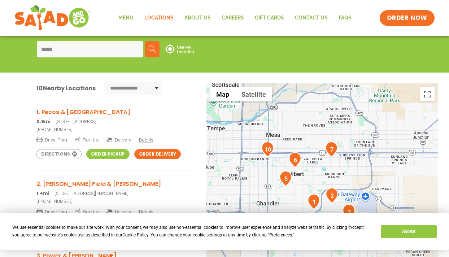 Image resolution: width=449 pixels, height=257 pixels. What do you see at coordinates (254, 94) in the screenshot?
I see `button: Show satellite imagery` at bounding box center [254, 94].